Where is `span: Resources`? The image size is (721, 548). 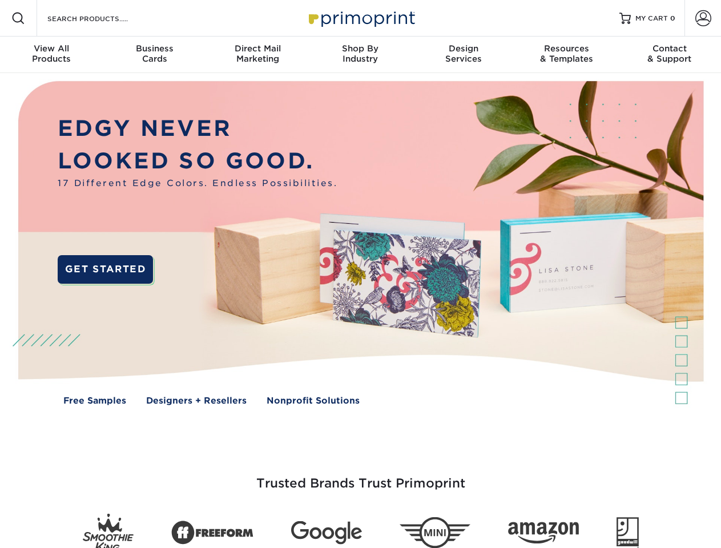 span: Resources is located at coordinates (566, 49).